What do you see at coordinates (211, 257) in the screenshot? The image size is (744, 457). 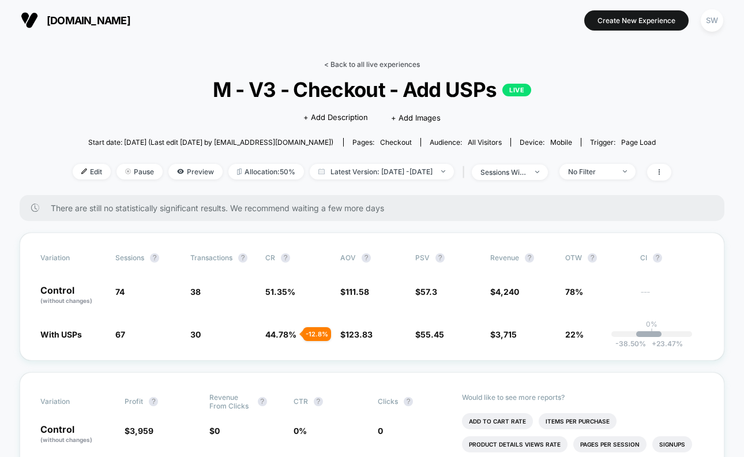 I see `span: Transactions` at bounding box center [211, 257].